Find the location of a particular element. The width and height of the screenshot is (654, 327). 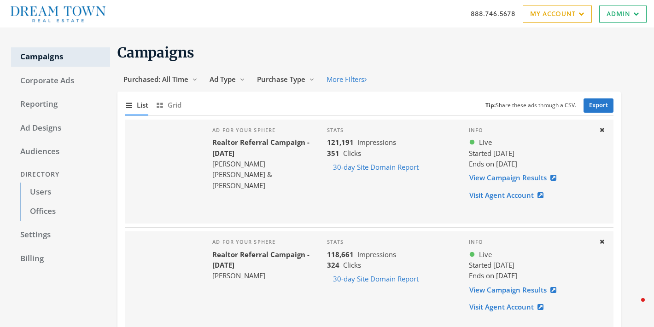

a: My Account is located at coordinates (557, 14).